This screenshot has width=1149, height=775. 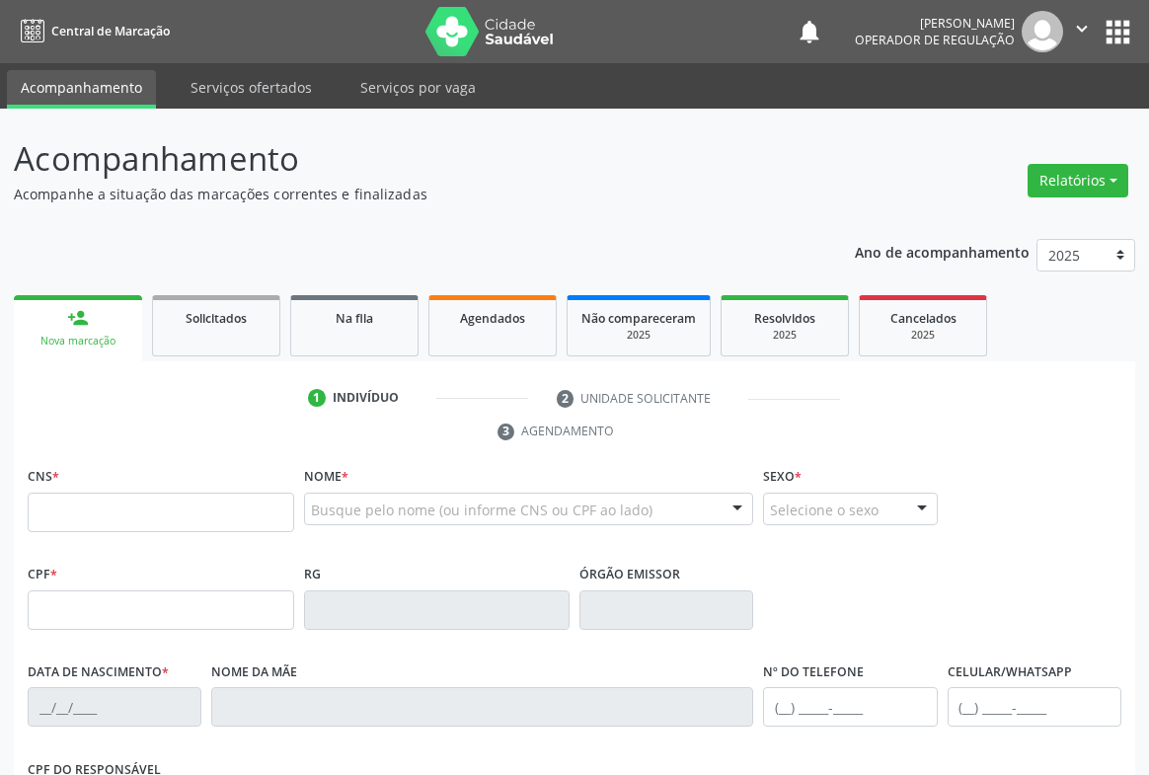 I want to click on button: Relatórios, so click(x=1078, y=181).